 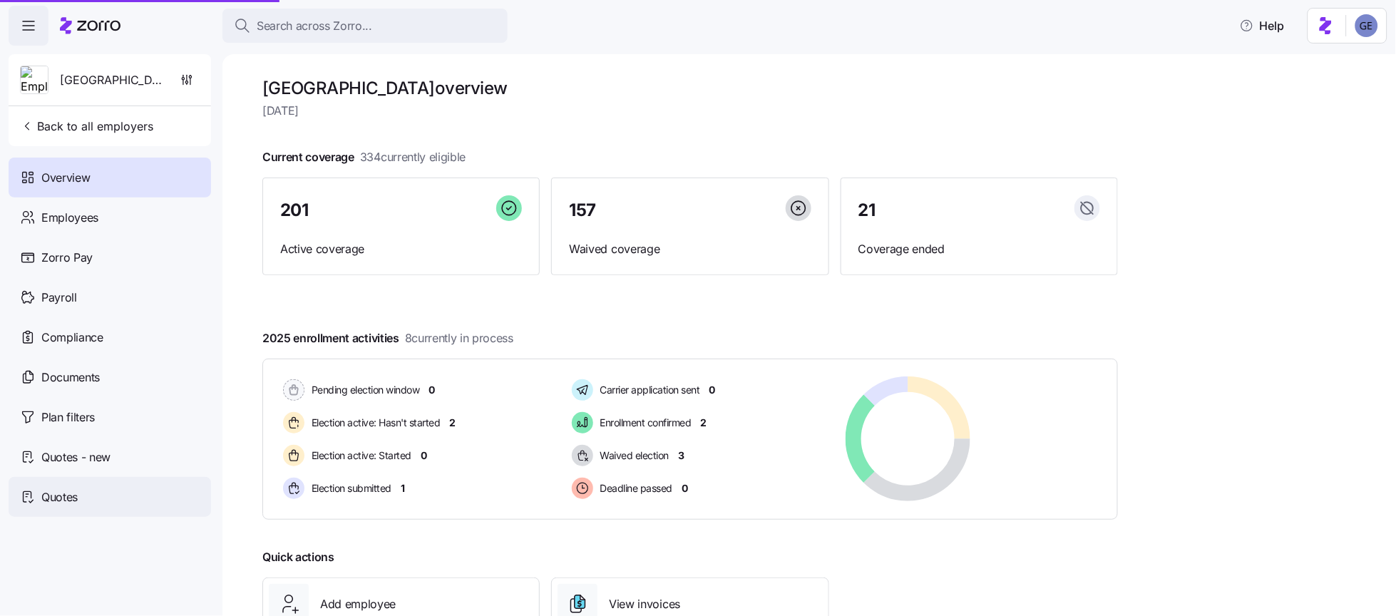 I want to click on span: Election active: Started, so click(x=359, y=456).